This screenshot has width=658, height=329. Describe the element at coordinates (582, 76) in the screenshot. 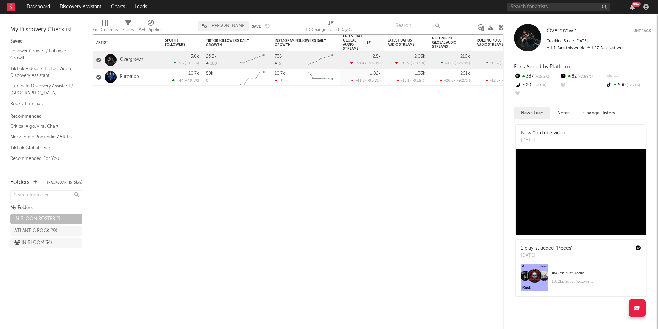

I see `div: 82` at that location.